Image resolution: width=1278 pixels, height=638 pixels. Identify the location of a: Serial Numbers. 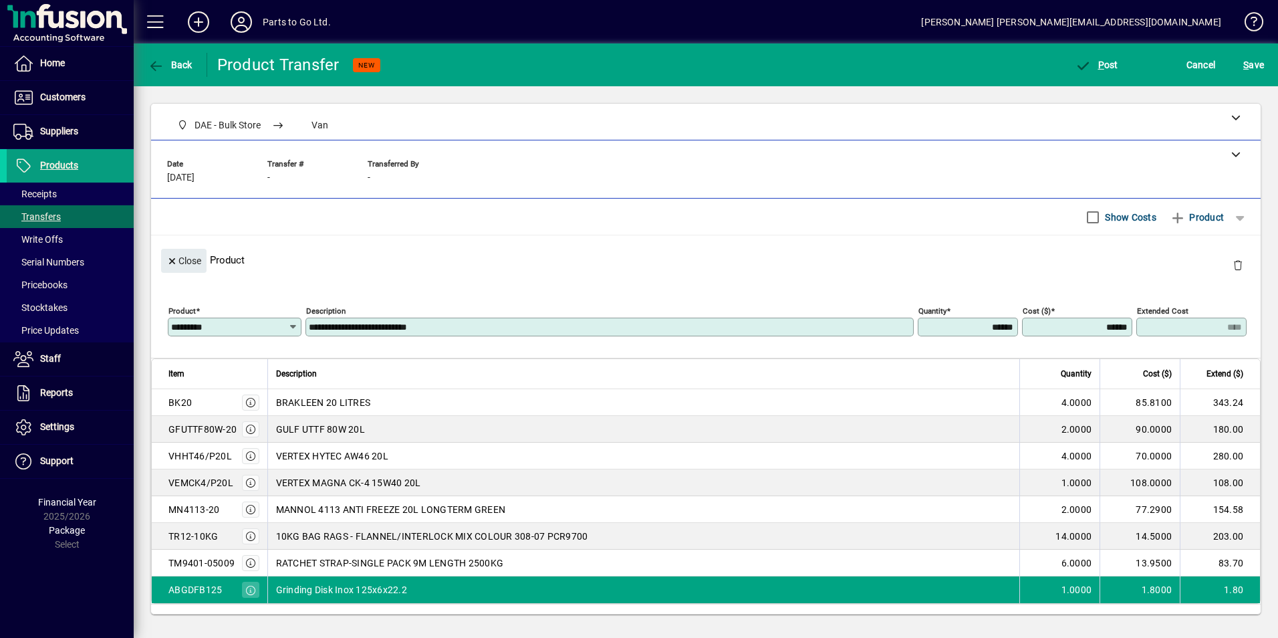
(70, 262).